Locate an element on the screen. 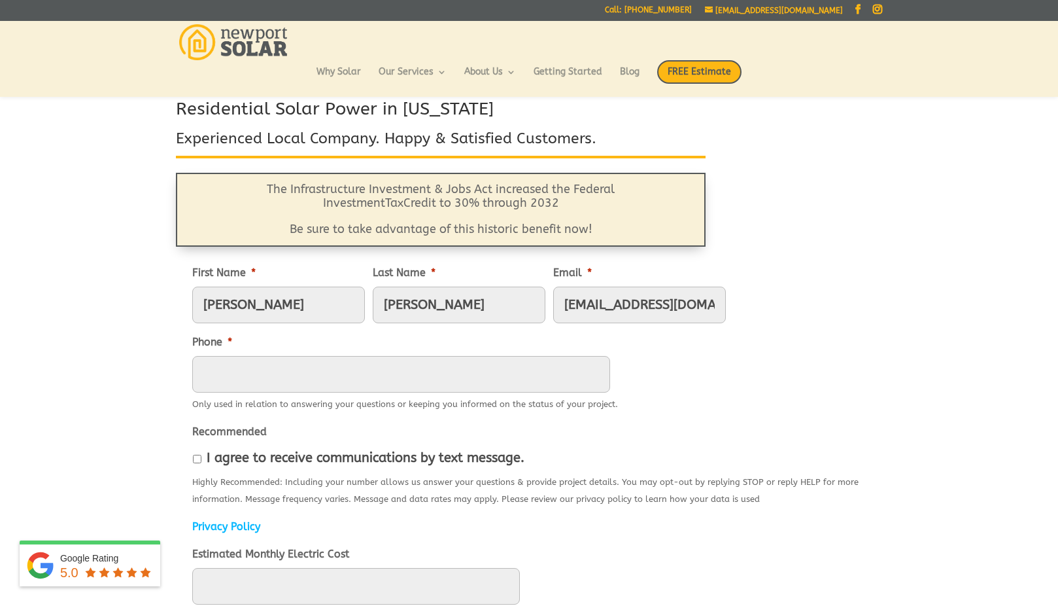  a: Getting Started is located at coordinates (568, 78).